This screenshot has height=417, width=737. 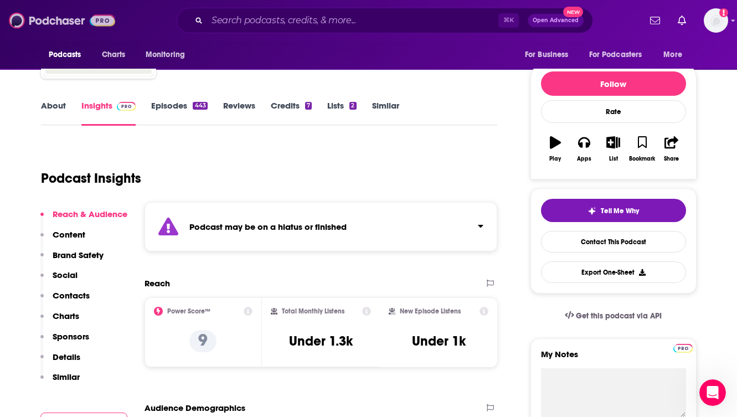 What do you see at coordinates (618, 316) in the screenshot?
I see `span: Get this podcast via API` at bounding box center [618, 316].